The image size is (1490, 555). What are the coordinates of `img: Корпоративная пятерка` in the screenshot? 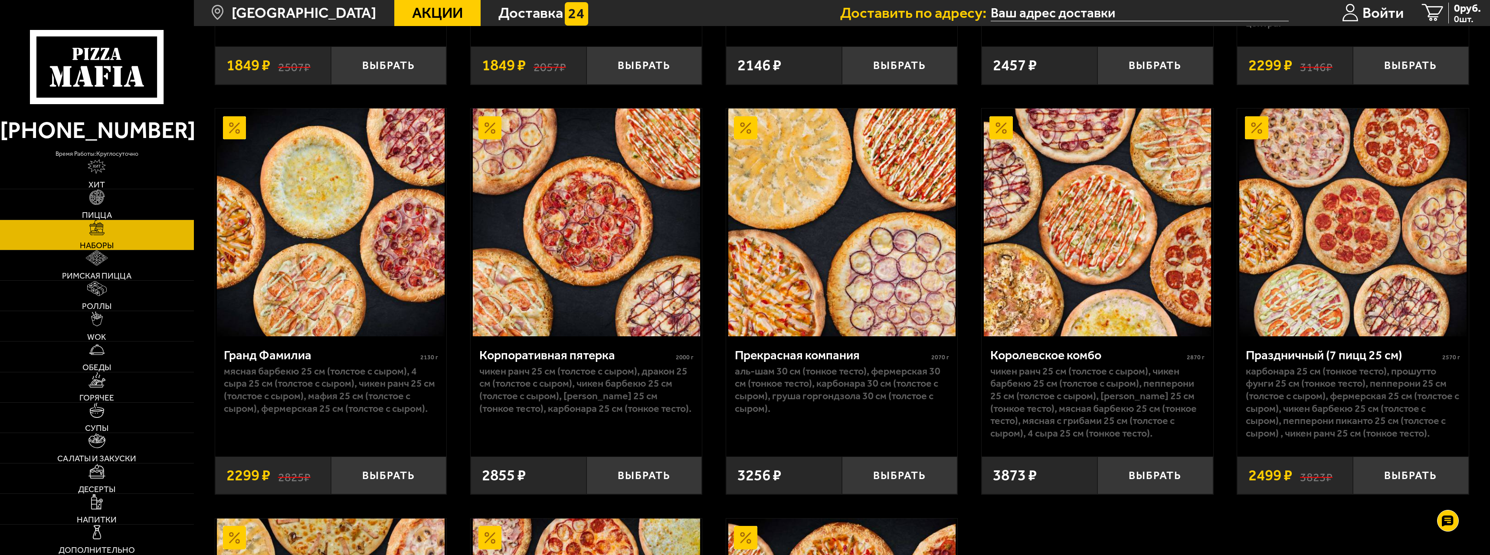 It's located at (586, 222).